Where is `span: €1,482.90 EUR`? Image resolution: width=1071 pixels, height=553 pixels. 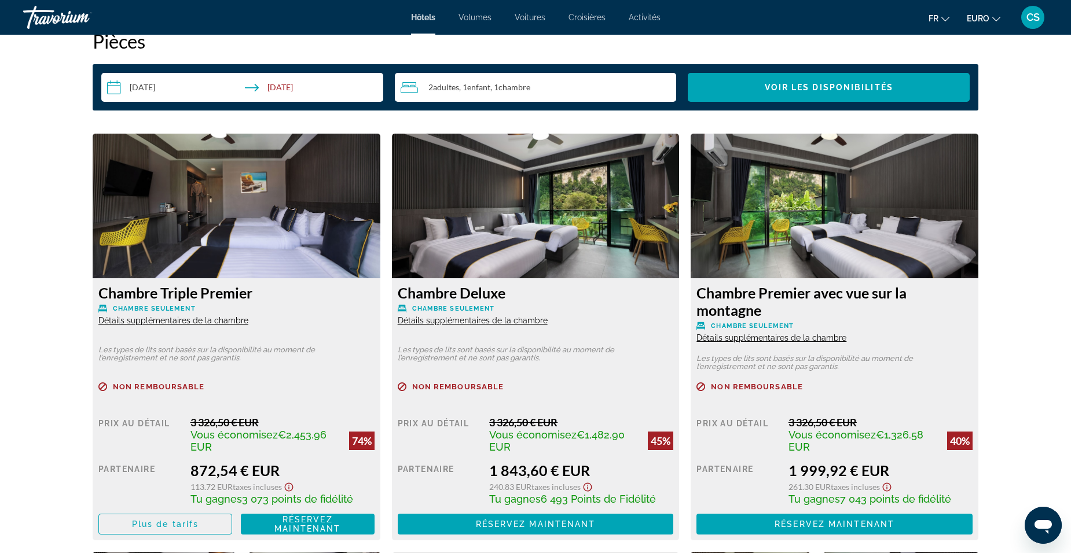 span: €1,482.90 EUR is located at coordinates (557, 441).